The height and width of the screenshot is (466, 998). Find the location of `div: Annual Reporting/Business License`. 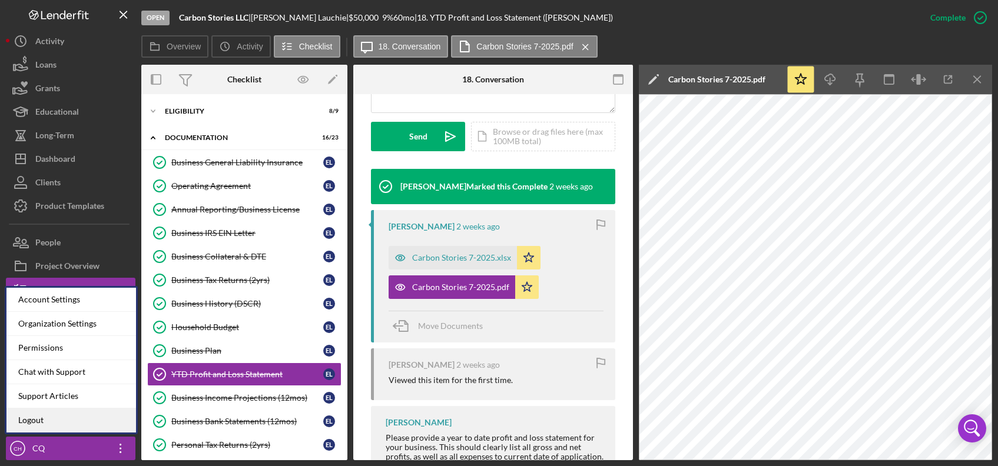

div: Annual Reporting/Business License is located at coordinates (247, 210).